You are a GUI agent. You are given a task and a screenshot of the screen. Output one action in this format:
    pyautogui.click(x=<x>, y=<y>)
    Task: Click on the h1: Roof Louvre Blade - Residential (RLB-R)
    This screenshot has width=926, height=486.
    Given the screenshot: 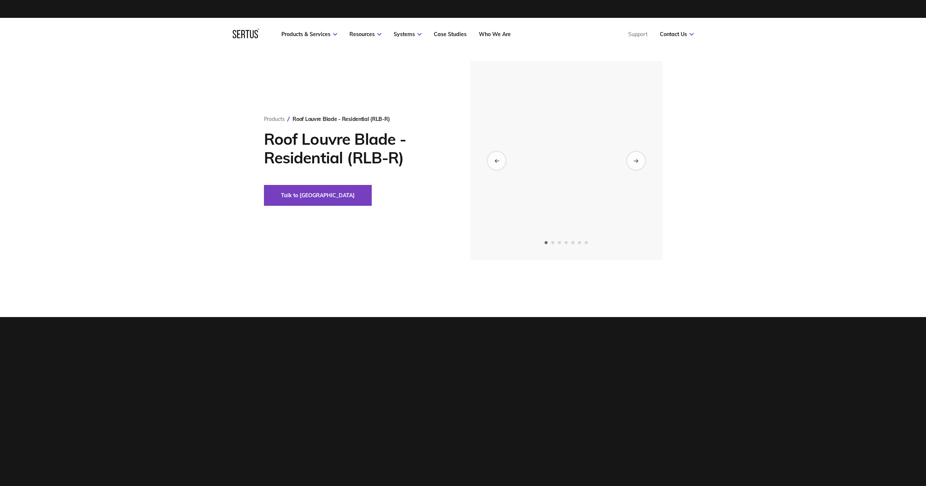 What is the action you would take?
    pyautogui.click(x=356, y=148)
    